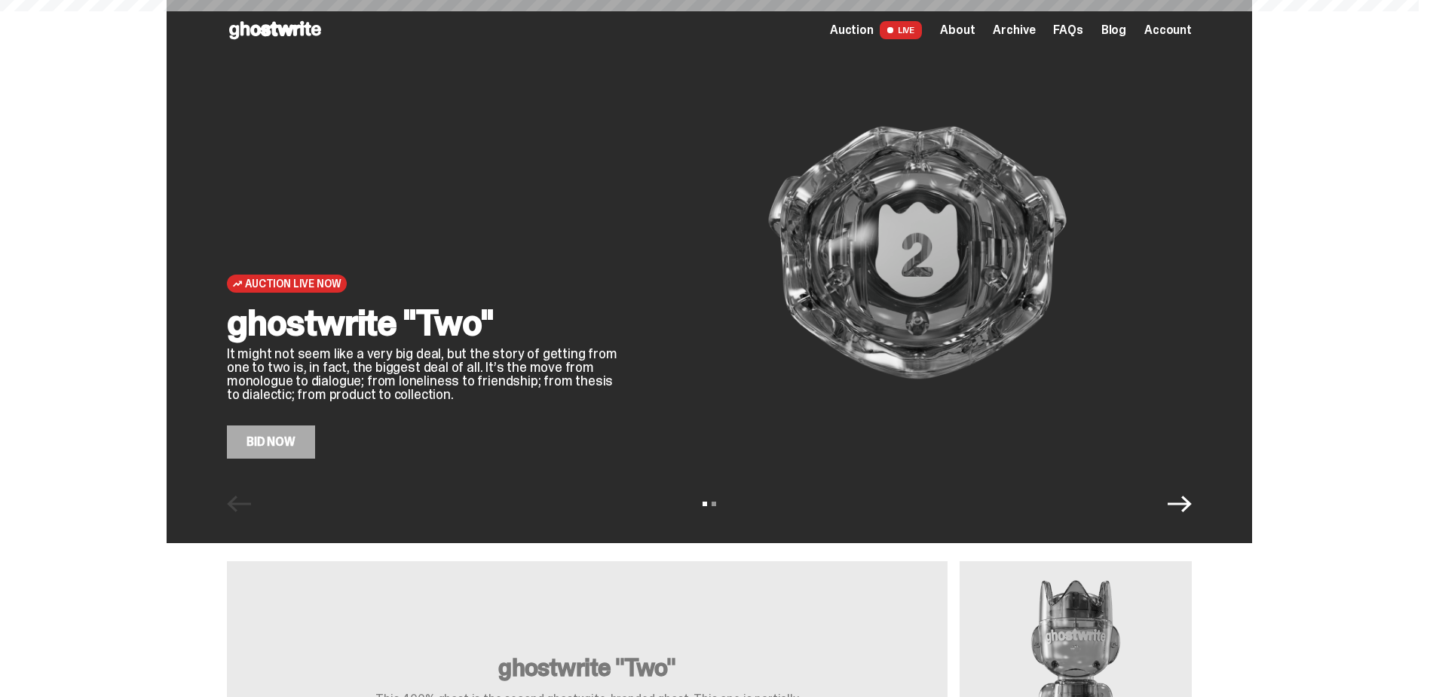  What do you see at coordinates (1014, 30) in the screenshot?
I see `a: Archive` at bounding box center [1014, 30].